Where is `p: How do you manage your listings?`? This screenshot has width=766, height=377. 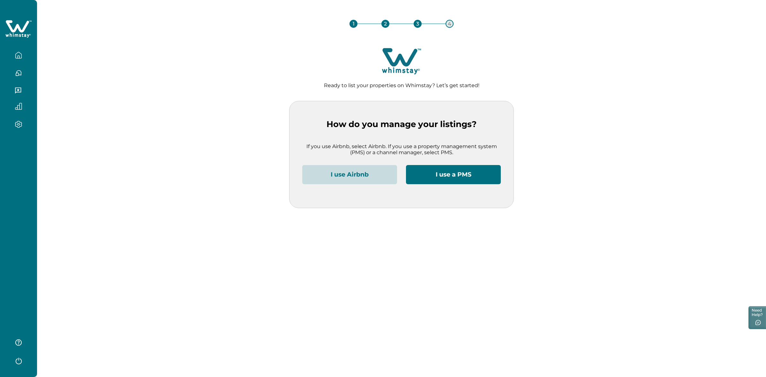 p: How do you manage your listings? is located at coordinates (402, 124).